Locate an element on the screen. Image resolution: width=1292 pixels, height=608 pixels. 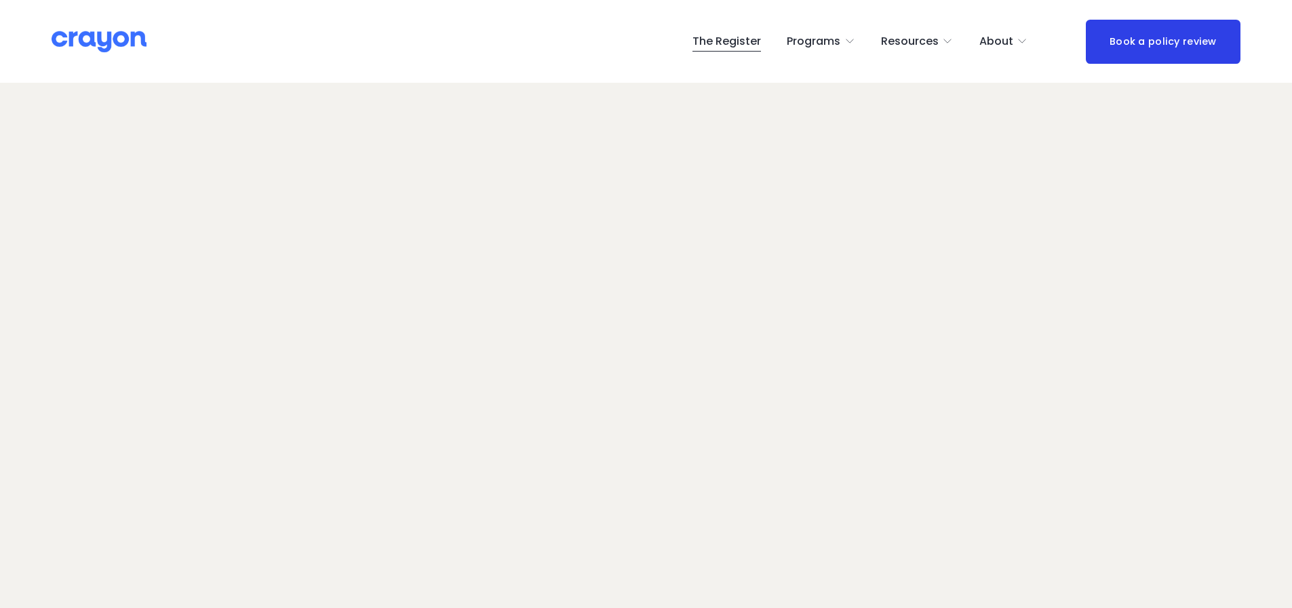
span: Programs is located at coordinates (813, 41).